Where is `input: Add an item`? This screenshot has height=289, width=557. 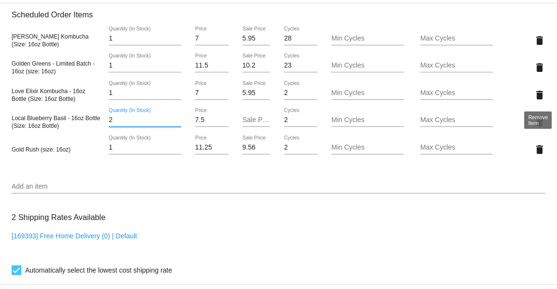 input: Add an item is located at coordinates (278, 187).